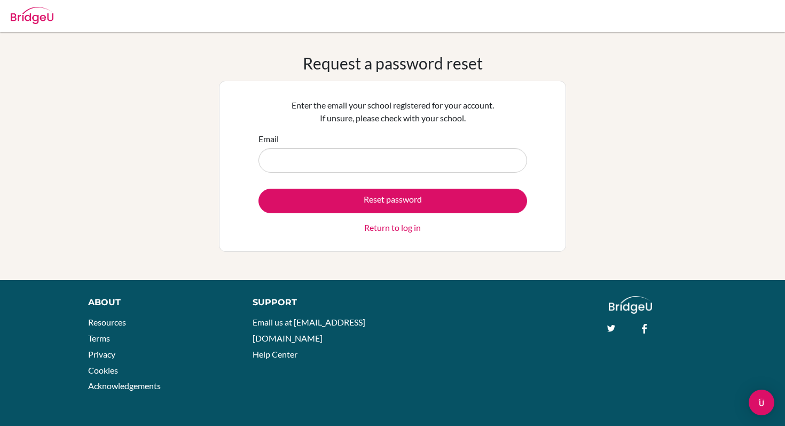 The width and height of the screenshot is (785, 426). What do you see at coordinates (101, 354) in the screenshot?
I see `a: Privacy` at bounding box center [101, 354].